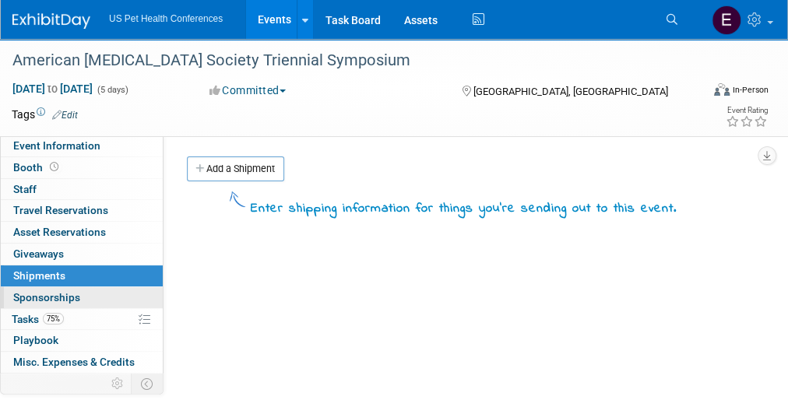 The image size is (788, 414). I want to click on td: Personalize Event Tab Strip, so click(118, 384).